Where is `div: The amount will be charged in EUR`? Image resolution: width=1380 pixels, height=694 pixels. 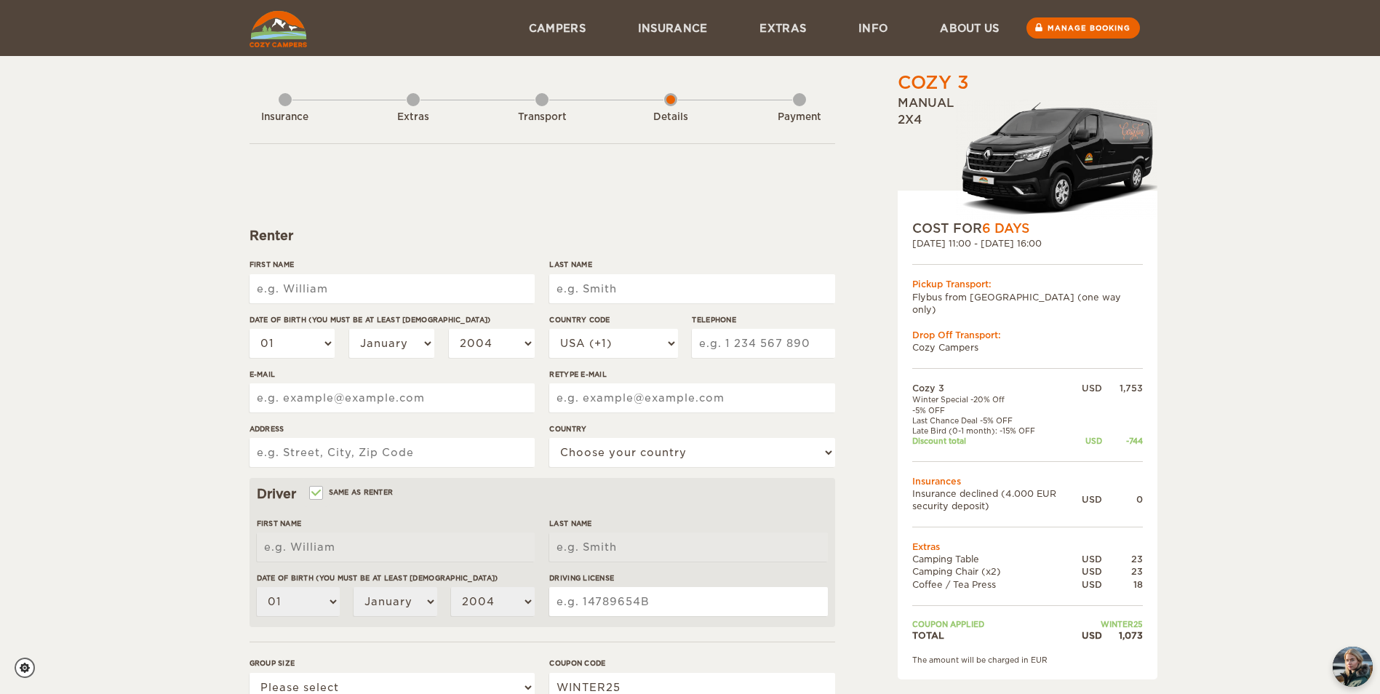
div: The amount will be charged in EUR is located at coordinates (1027, 660).